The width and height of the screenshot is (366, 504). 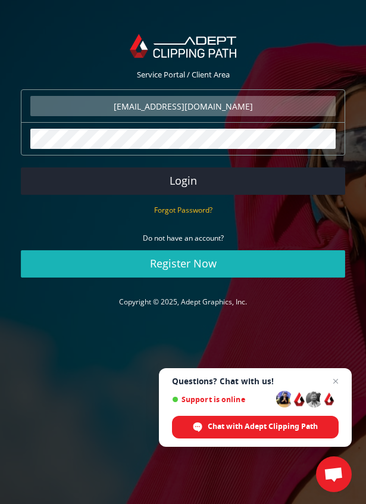 What do you see at coordinates (183, 46) in the screenshot?
I see `img: Adept Graphics` at bounding box center [183, 46].